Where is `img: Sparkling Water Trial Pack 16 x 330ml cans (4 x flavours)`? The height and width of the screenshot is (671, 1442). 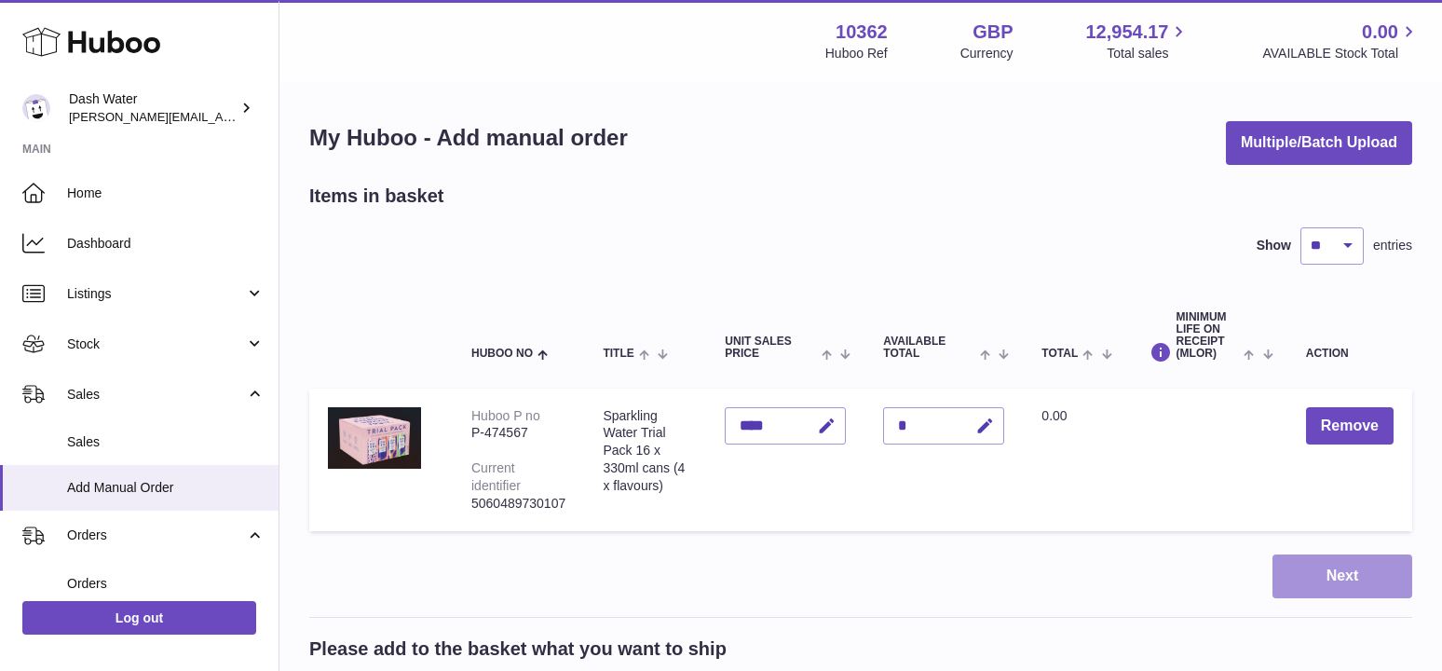 img: Sparkling Water Trial Pack 16 x 330ml cans (4 x flavours) is located at coordinates (375, 438).